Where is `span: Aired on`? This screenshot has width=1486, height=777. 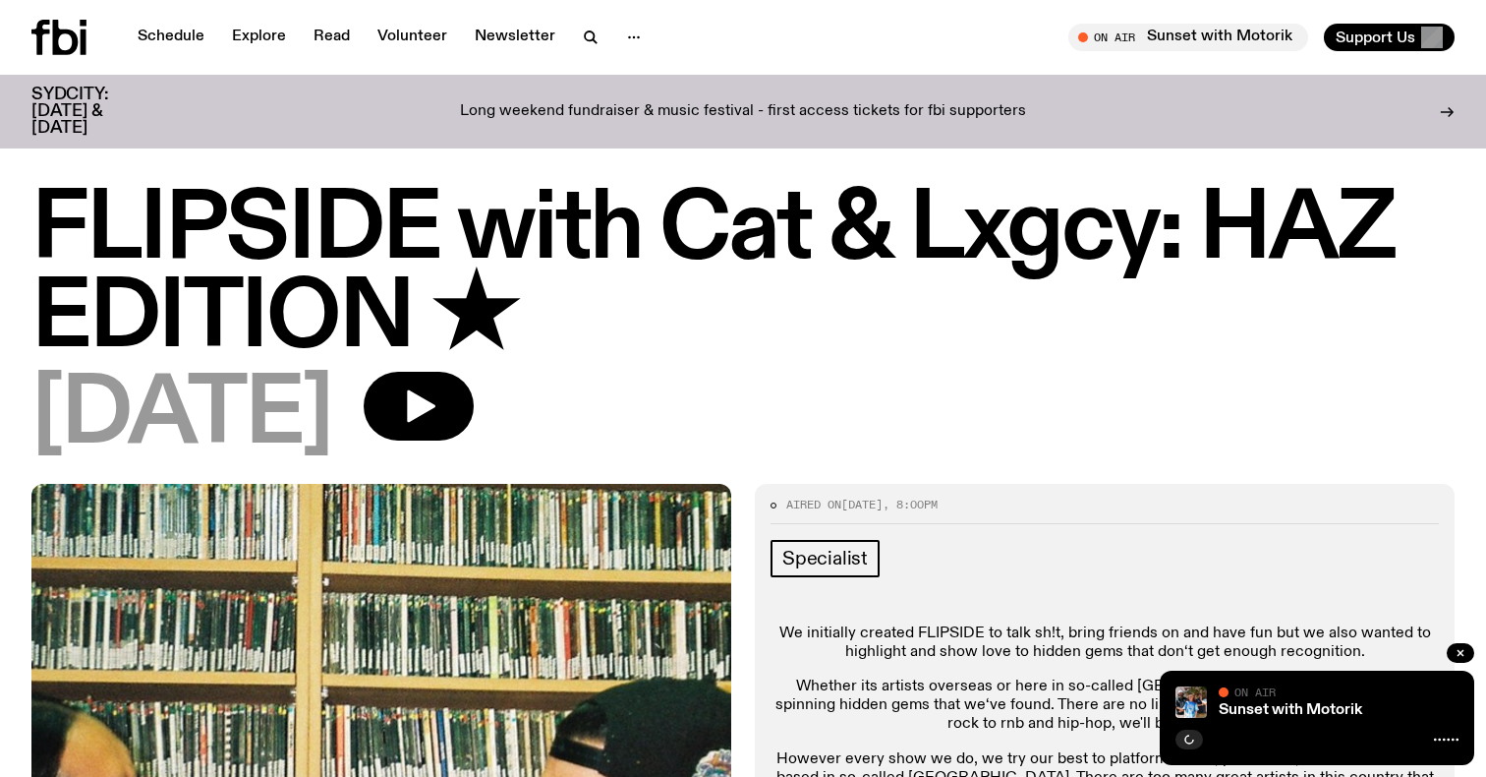
span: Aired on is located at coordinates (814, 504).